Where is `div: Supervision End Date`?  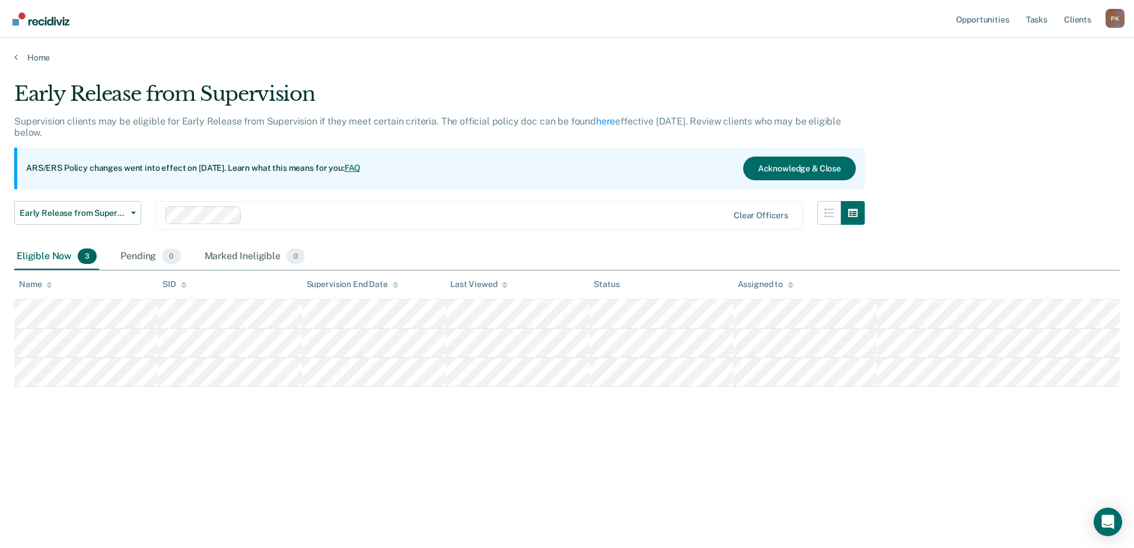
div: Supervision End Date is located at coordinates (352, 284).